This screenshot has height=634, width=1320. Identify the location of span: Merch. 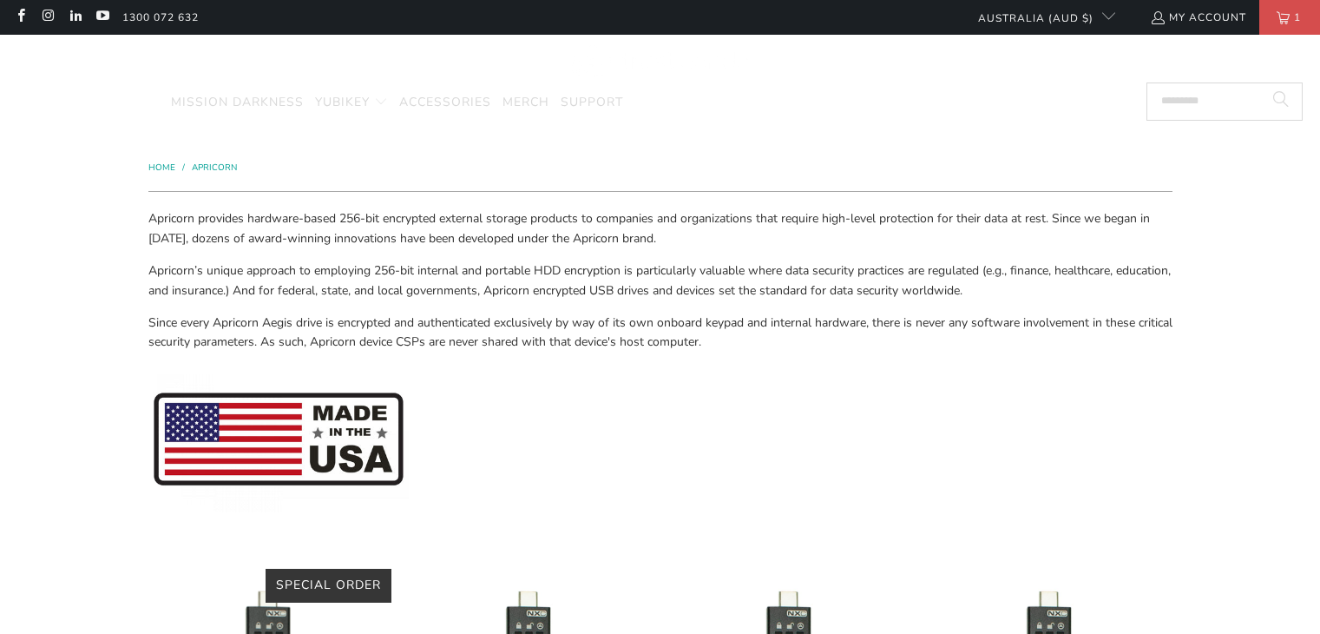
(526, 102).